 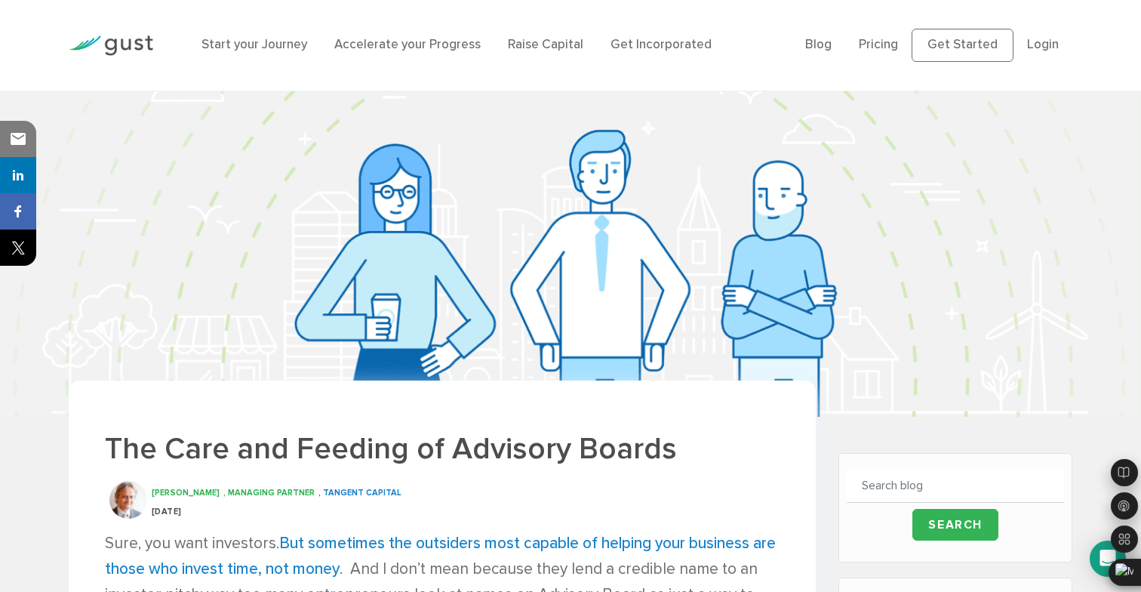 I want to click on h1: The Care and Feeding of Advisory Boards, so click(x=442, y=448).